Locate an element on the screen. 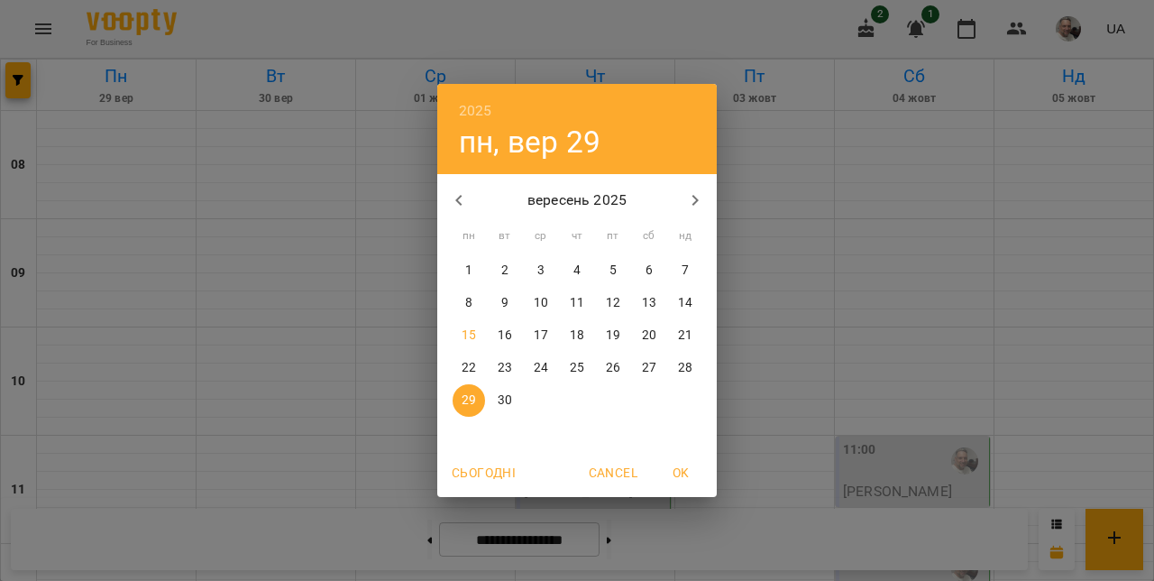 This screenshot has width=1154, height=581. p: 8 is located at coordinates (469, 303).